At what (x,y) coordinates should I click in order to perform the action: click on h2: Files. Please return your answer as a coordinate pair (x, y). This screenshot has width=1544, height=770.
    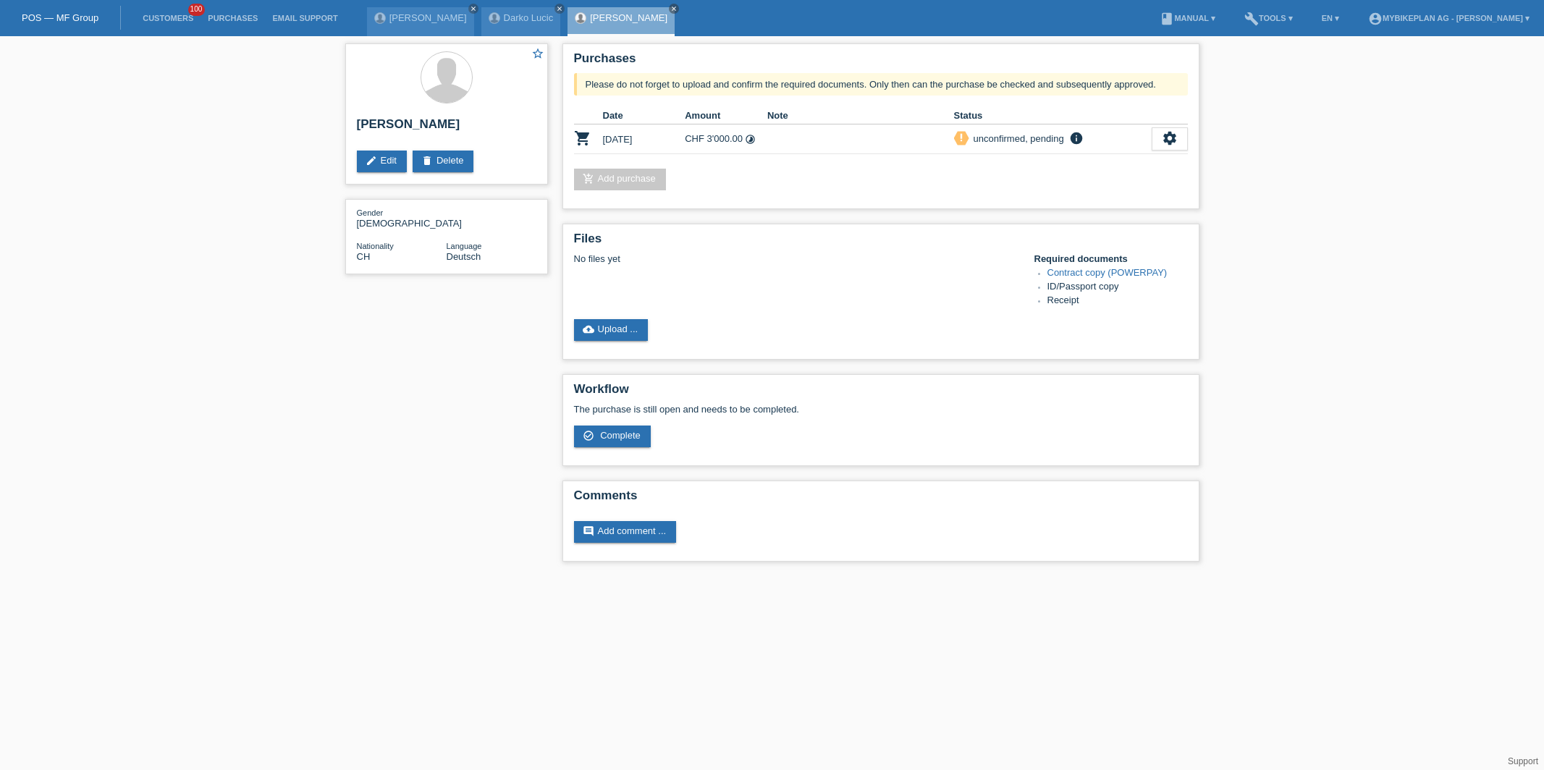
    Looking at the image, I should click on (881, 243).